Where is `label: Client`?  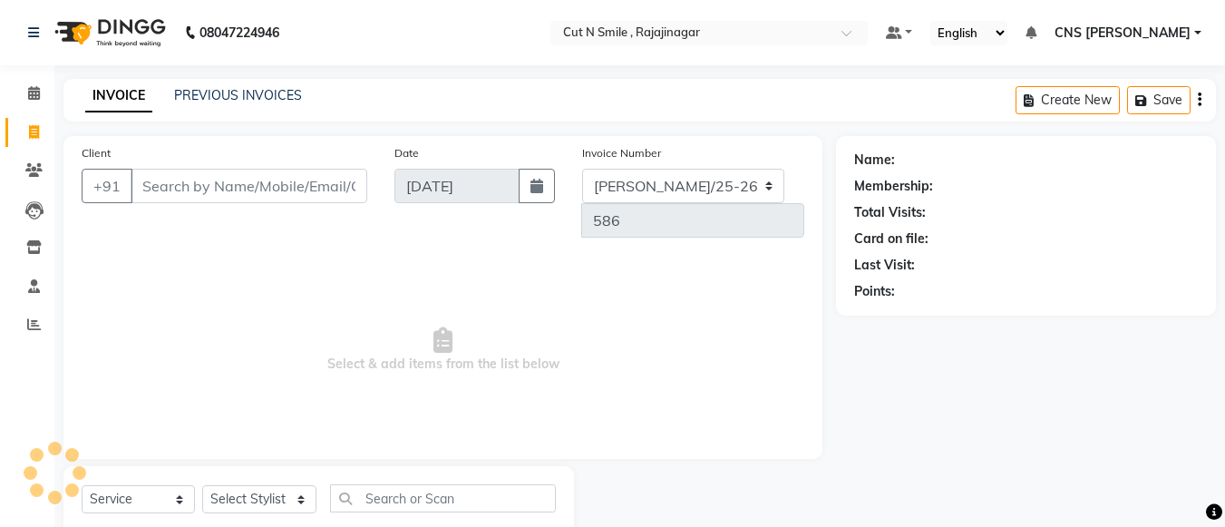 label: Client is located at coordinates (96, 153).